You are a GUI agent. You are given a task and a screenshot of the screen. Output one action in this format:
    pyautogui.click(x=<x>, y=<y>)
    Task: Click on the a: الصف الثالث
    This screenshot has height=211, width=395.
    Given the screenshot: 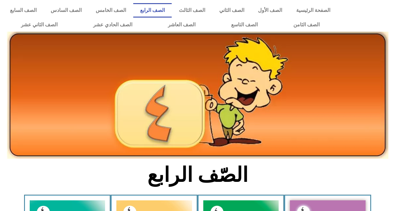 What is the action you would take?
    pyautogui.click(x=192, y=10)
    